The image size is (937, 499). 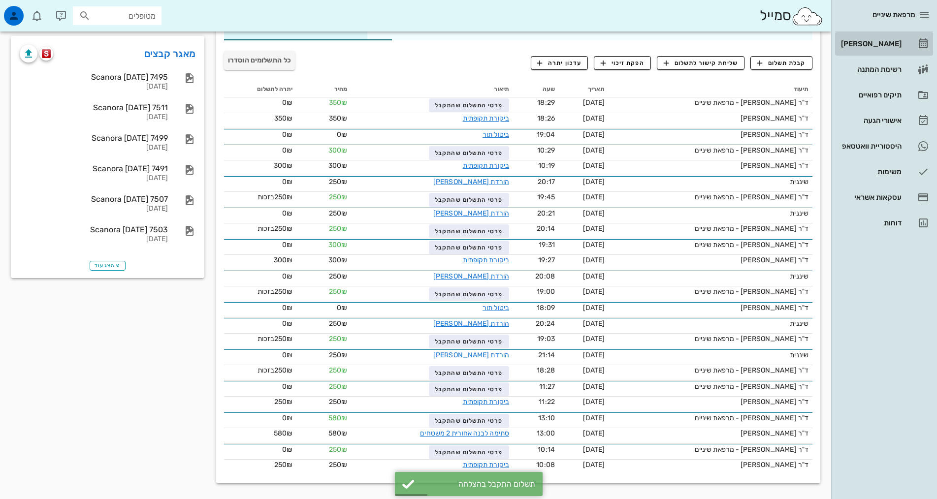 I want to click on div: תוכניות טיפול, so click(x=593, y=29).